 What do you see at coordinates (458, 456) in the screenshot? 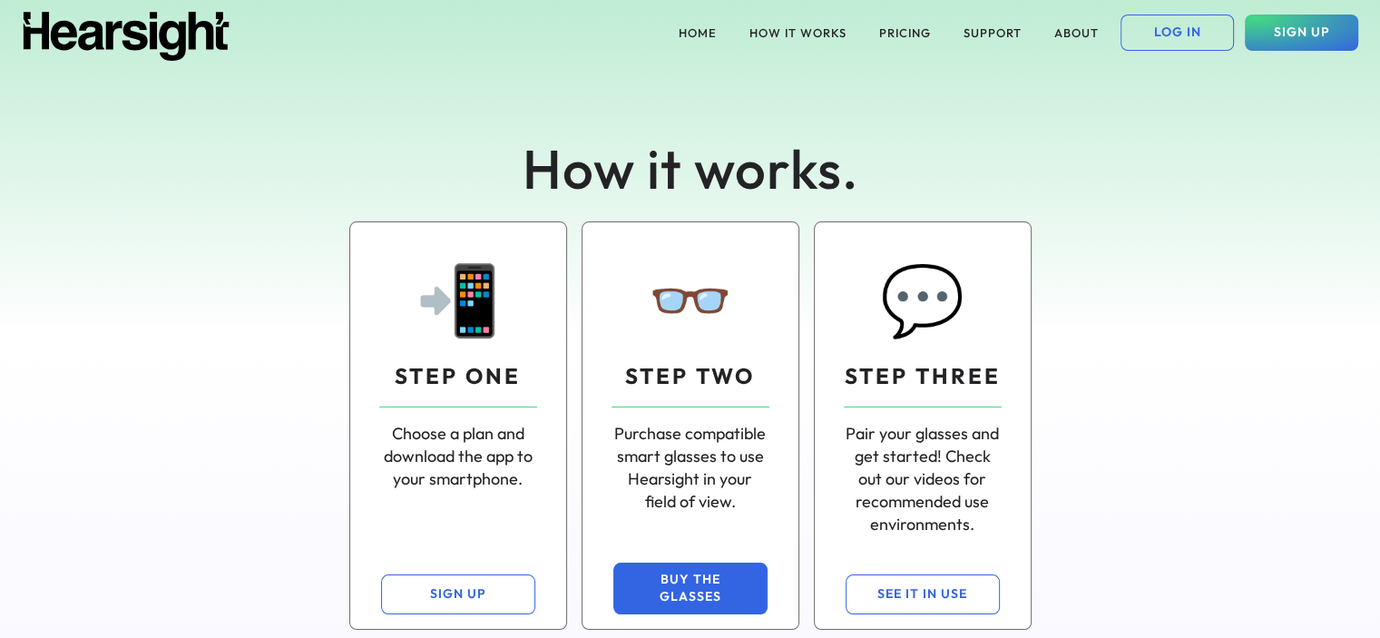
I see `div: Choose a plan and download the app to your smartphone.` at bounding box center [458, 456].